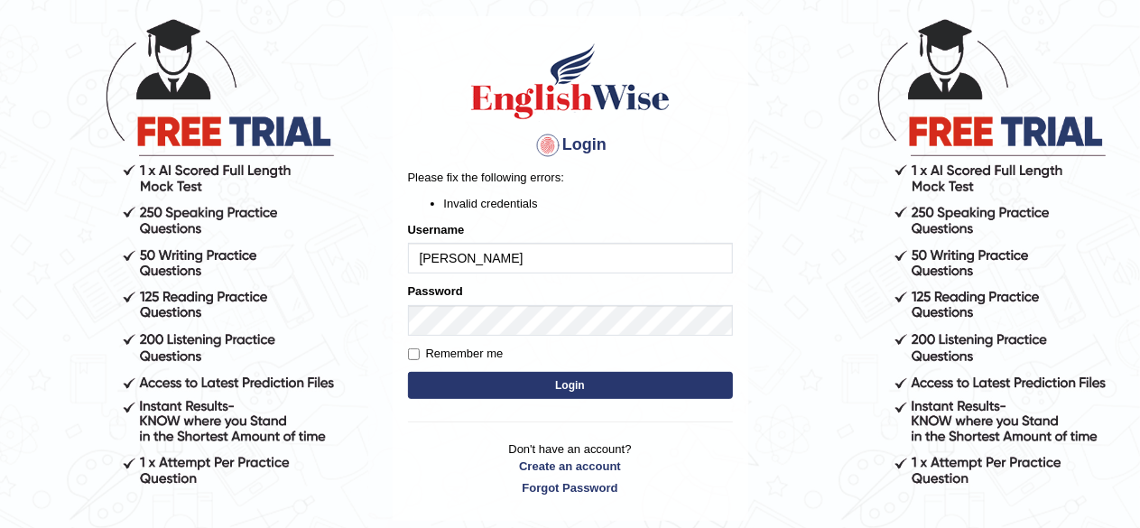  I want to click on img: Logo of English Wise sign in for intelligent practice with AI, so click(570, 81).